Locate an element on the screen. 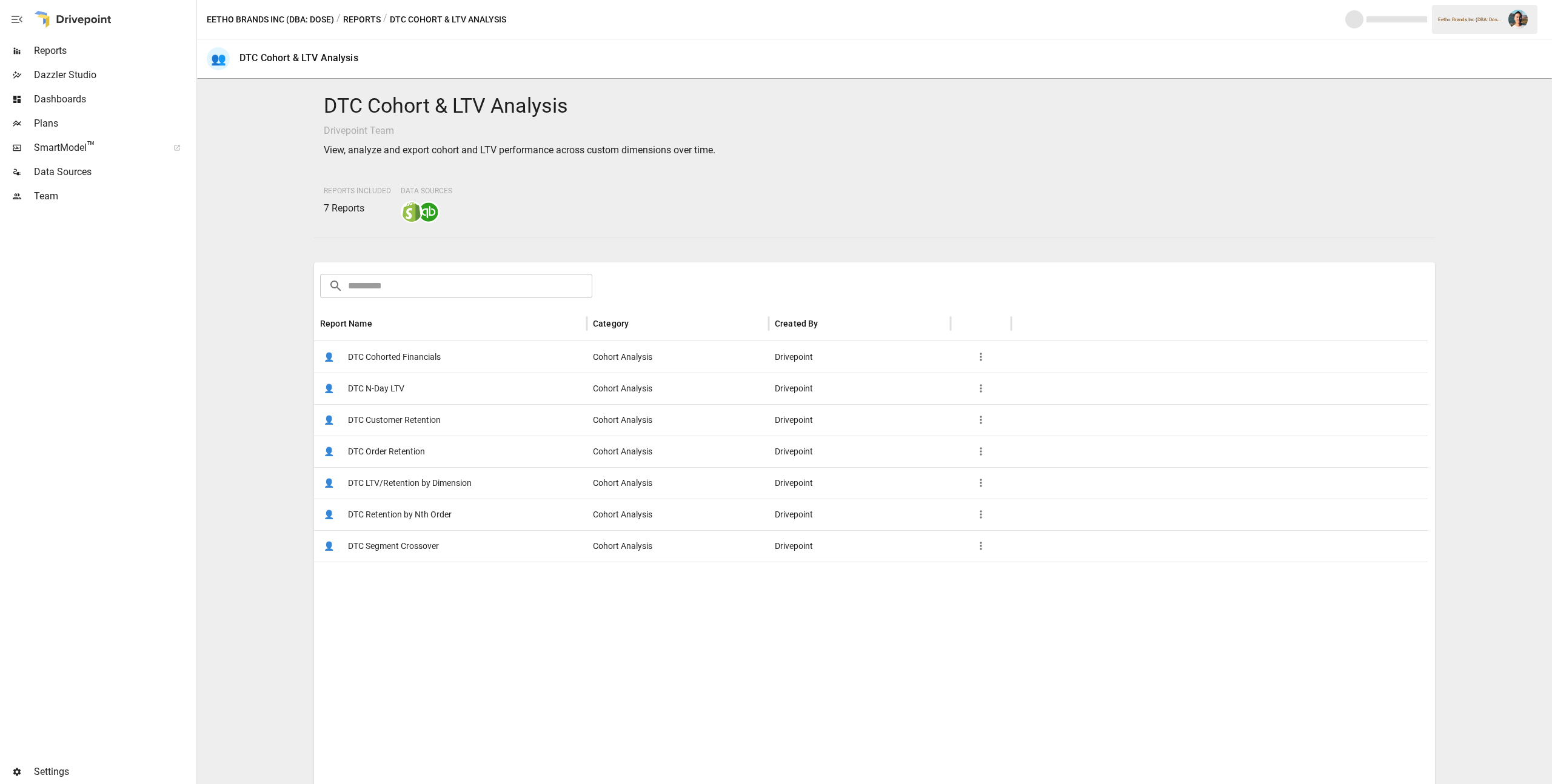  img: shopify is located at coordinates (412, 212).